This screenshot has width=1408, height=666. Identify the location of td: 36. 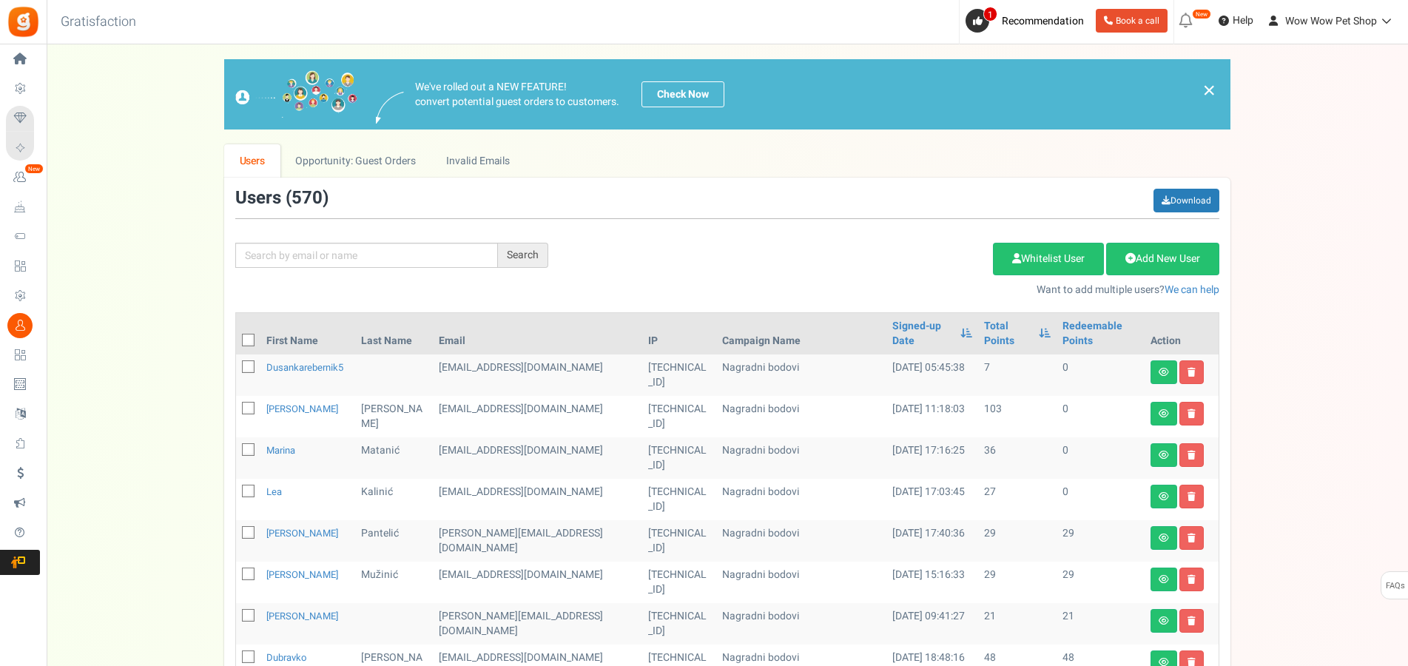
(1017, 458).